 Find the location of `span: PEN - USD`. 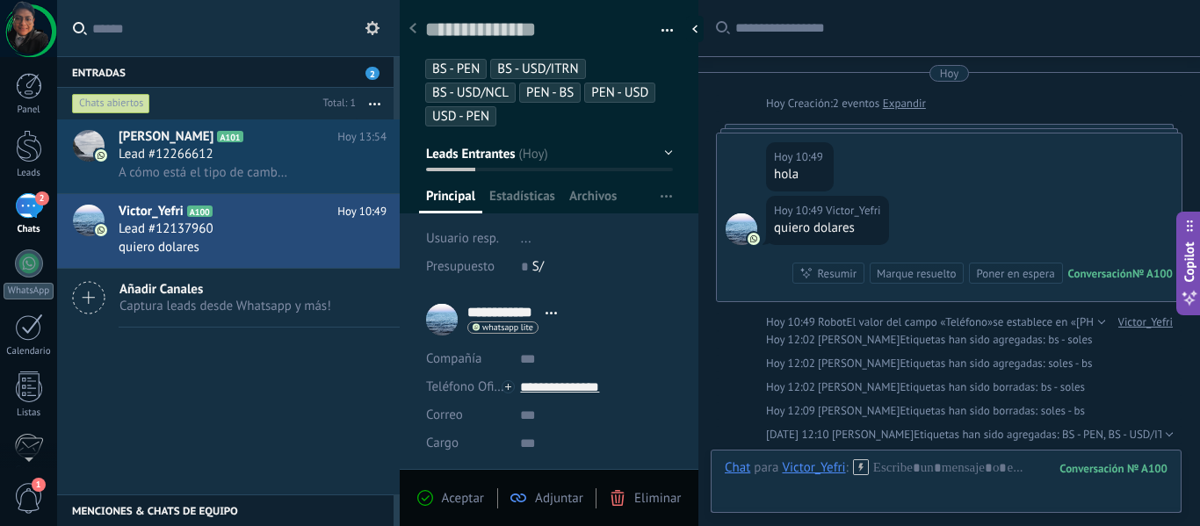

span: PEN - USD is located at coordinates (619, 92).